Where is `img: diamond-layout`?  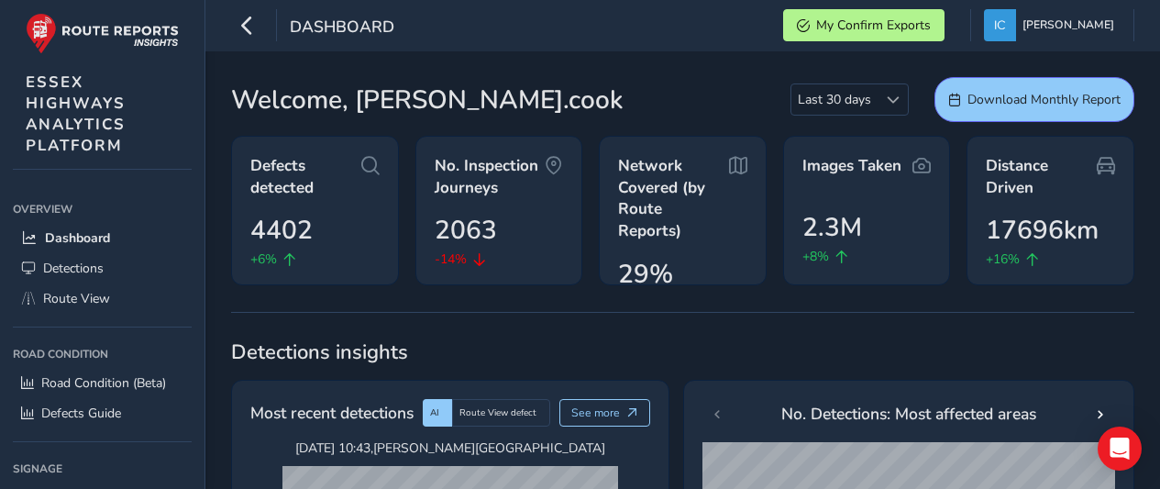 img: diamond-layout is located at coordinates (999, 25).